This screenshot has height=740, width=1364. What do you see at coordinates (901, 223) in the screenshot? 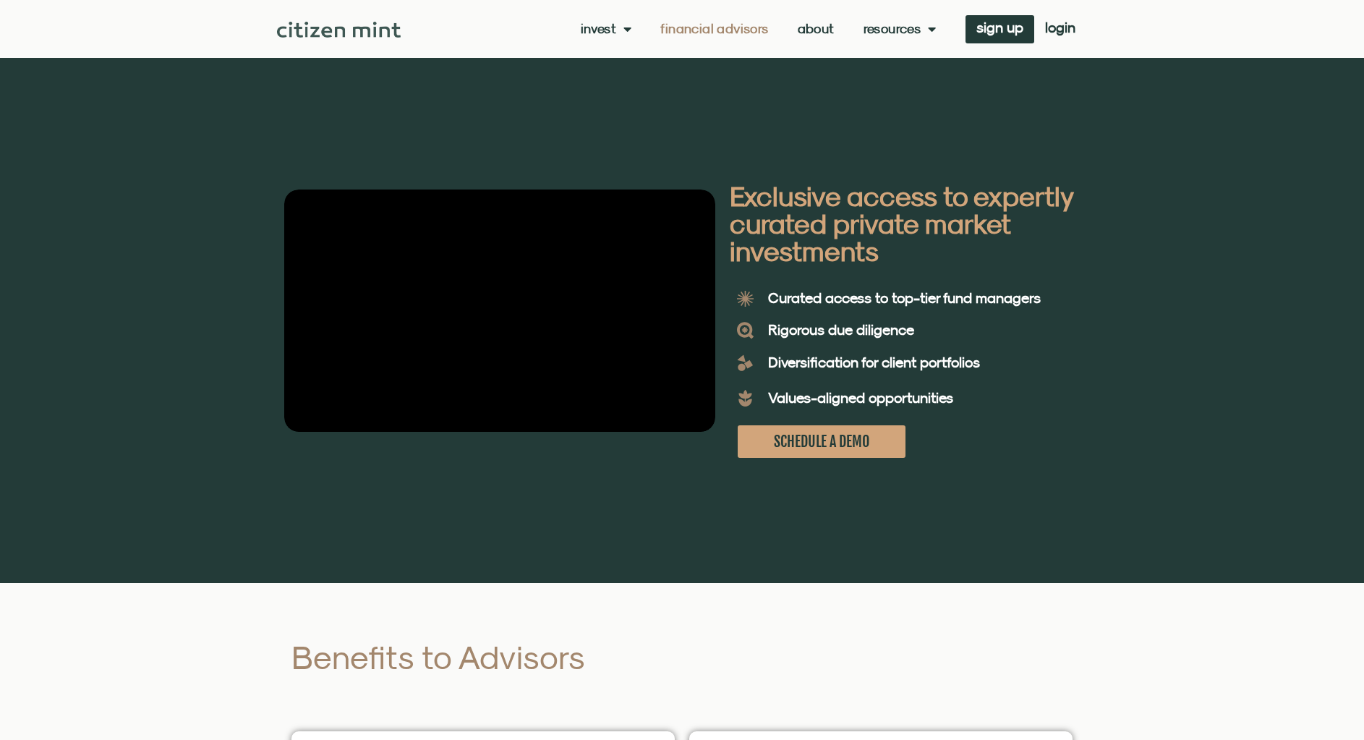
I see `b: Exclusive access to expertly curated private market investments` at bounding box center [901, 223].